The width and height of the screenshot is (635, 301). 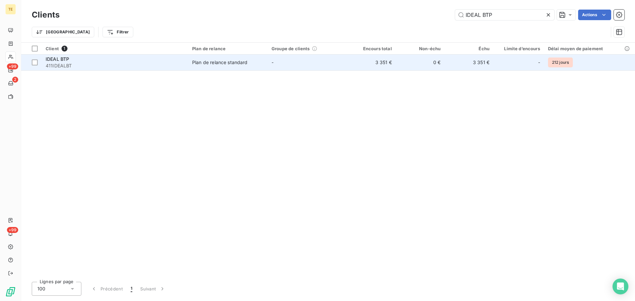 What do you see at coordinates (589, 49) in the screenshot?
I see `div: Délai moyen de paiement` at bounding box center [589, 49].